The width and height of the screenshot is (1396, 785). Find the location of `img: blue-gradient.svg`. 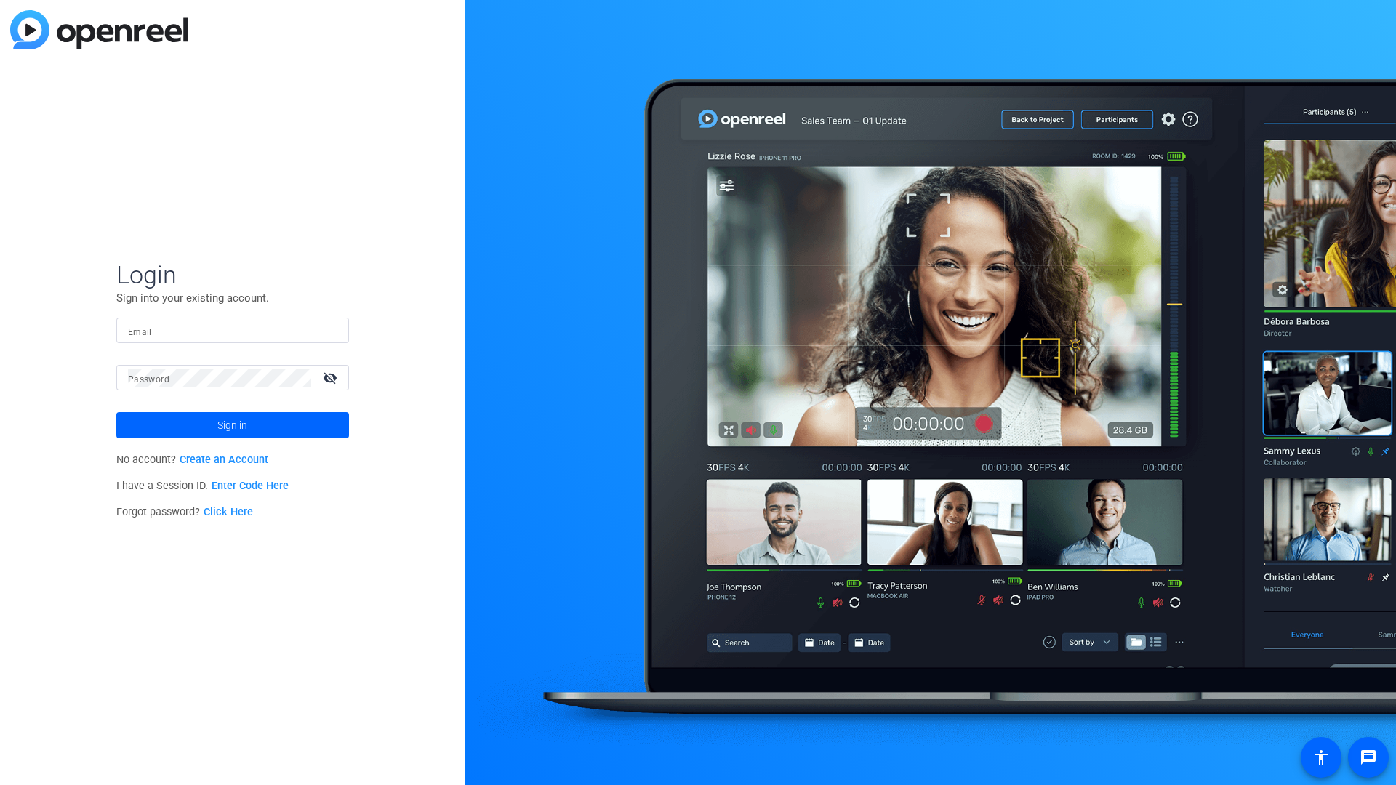

img: blue-gradient.svg is located at coordinates (99, 30).